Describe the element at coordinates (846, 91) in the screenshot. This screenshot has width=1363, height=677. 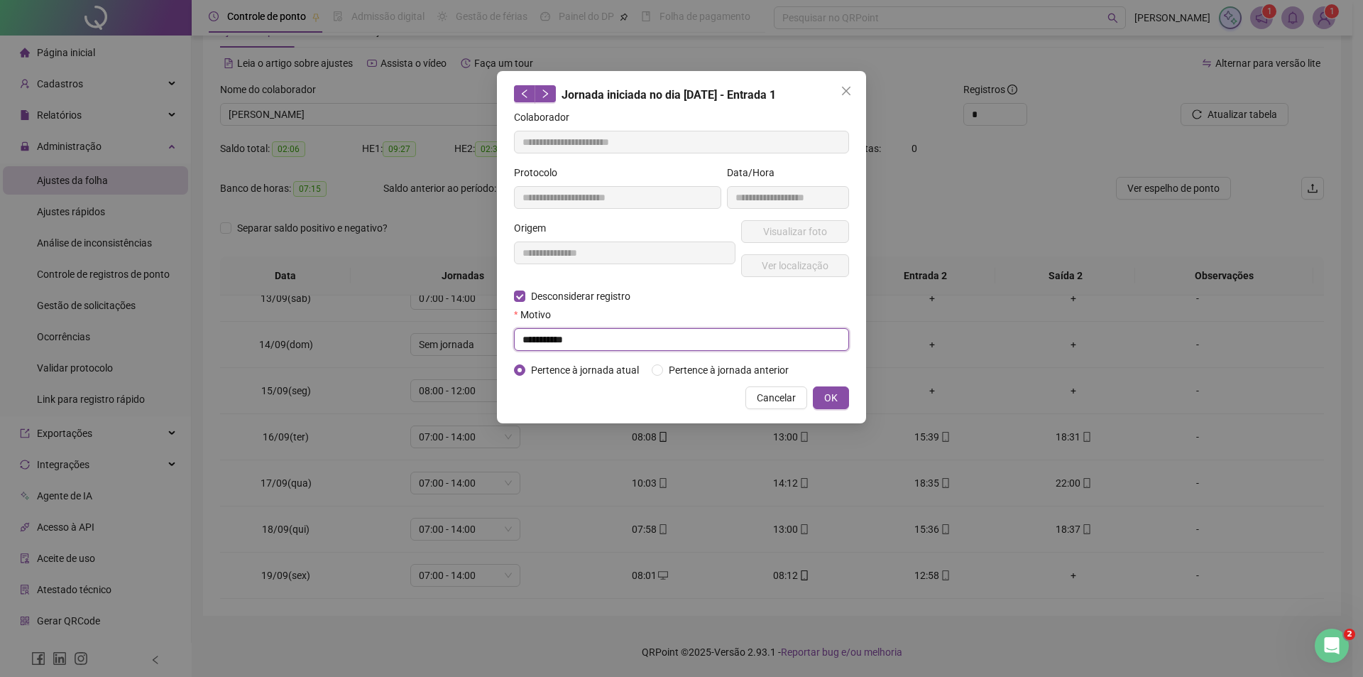
I see `span: close` at that location.